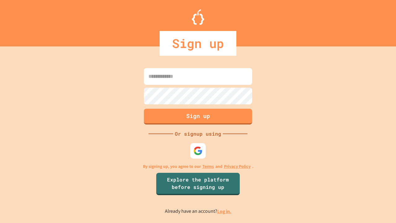 This screenshot has width=396, height=223. What do you see at coordinates (198, 43) in the screenshot?
I see `div: Sign up` at bounding box center [198, 43].